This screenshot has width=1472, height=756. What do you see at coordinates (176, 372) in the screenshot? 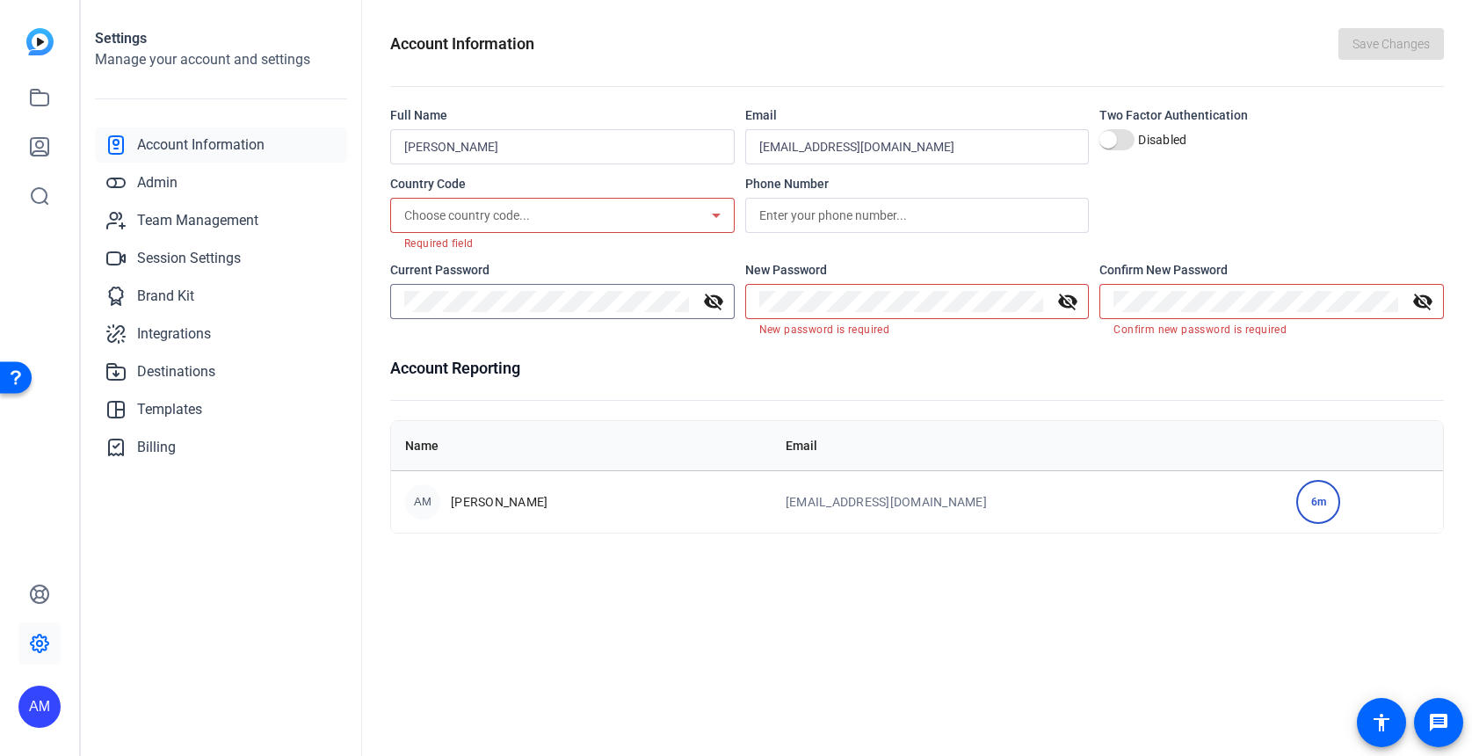
I see `span: Destinations` at bounding box center [176, 372].